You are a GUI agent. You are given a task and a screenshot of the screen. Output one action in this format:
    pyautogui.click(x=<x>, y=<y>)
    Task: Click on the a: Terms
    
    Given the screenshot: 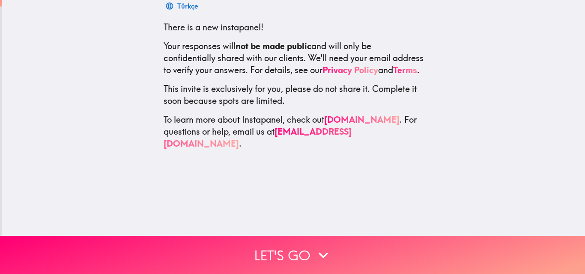 What is the action you would take?
    pyautogui.click(x=405, y=70)
    